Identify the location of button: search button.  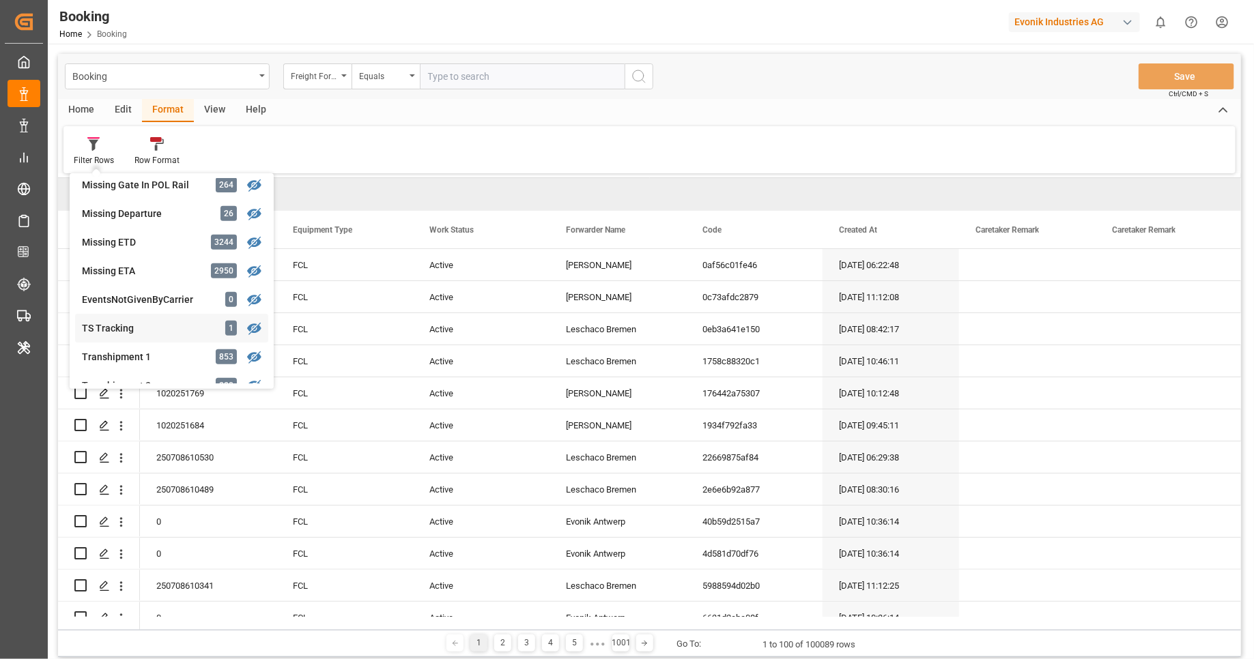
(639, 76).